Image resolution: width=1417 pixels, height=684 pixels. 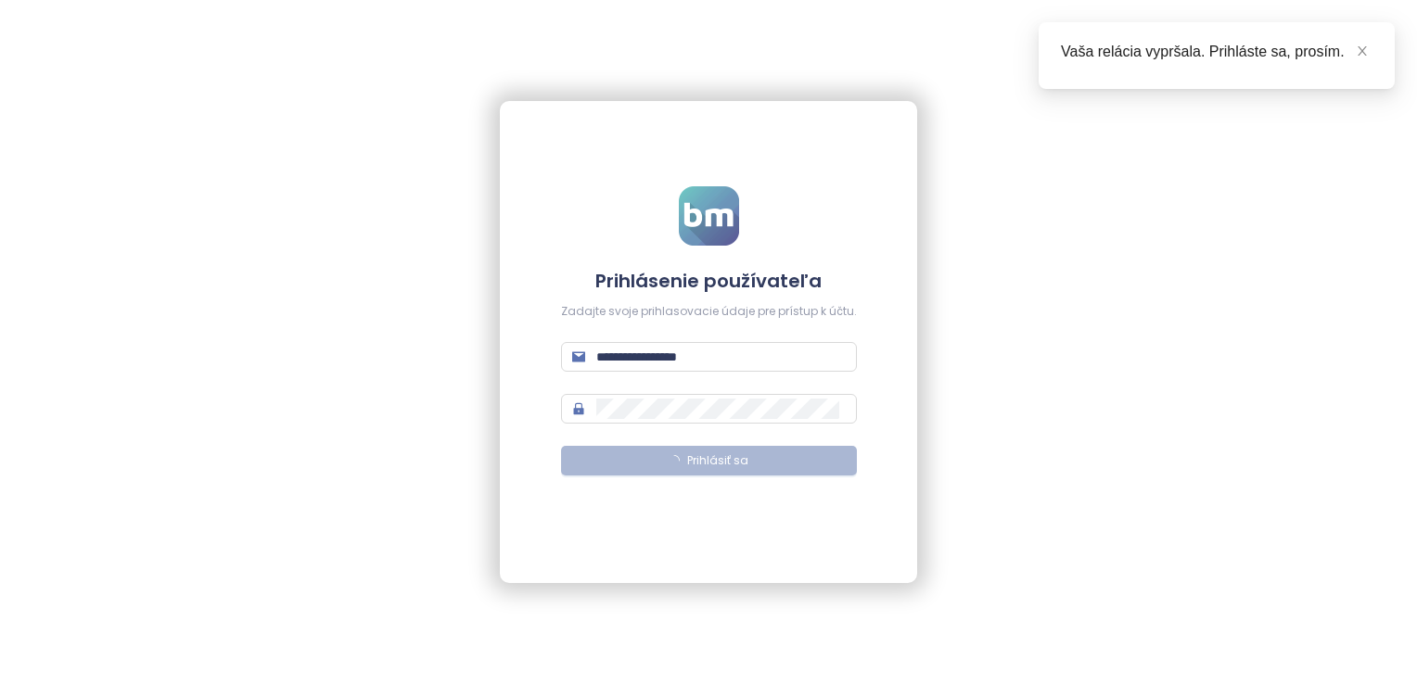 What do you see at coordinates (709, 216) in the screenshot?
I see `img: logo` at bounding box center [709, 216].